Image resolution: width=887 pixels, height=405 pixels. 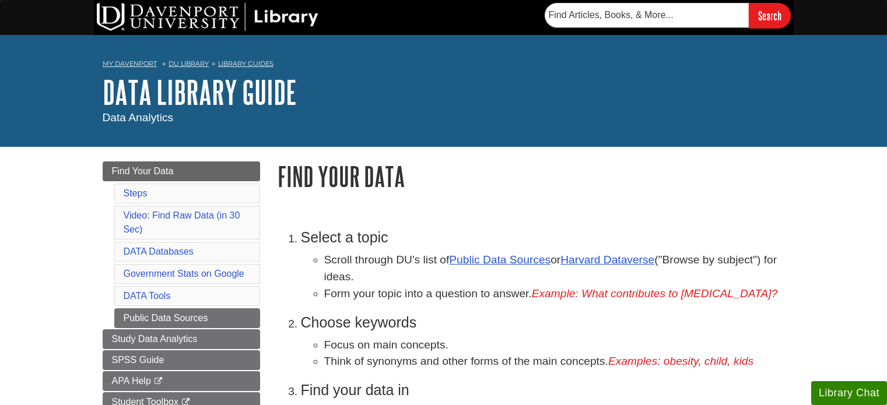 I want to click on nav: breadcrumb, so click(x=444, y=65).